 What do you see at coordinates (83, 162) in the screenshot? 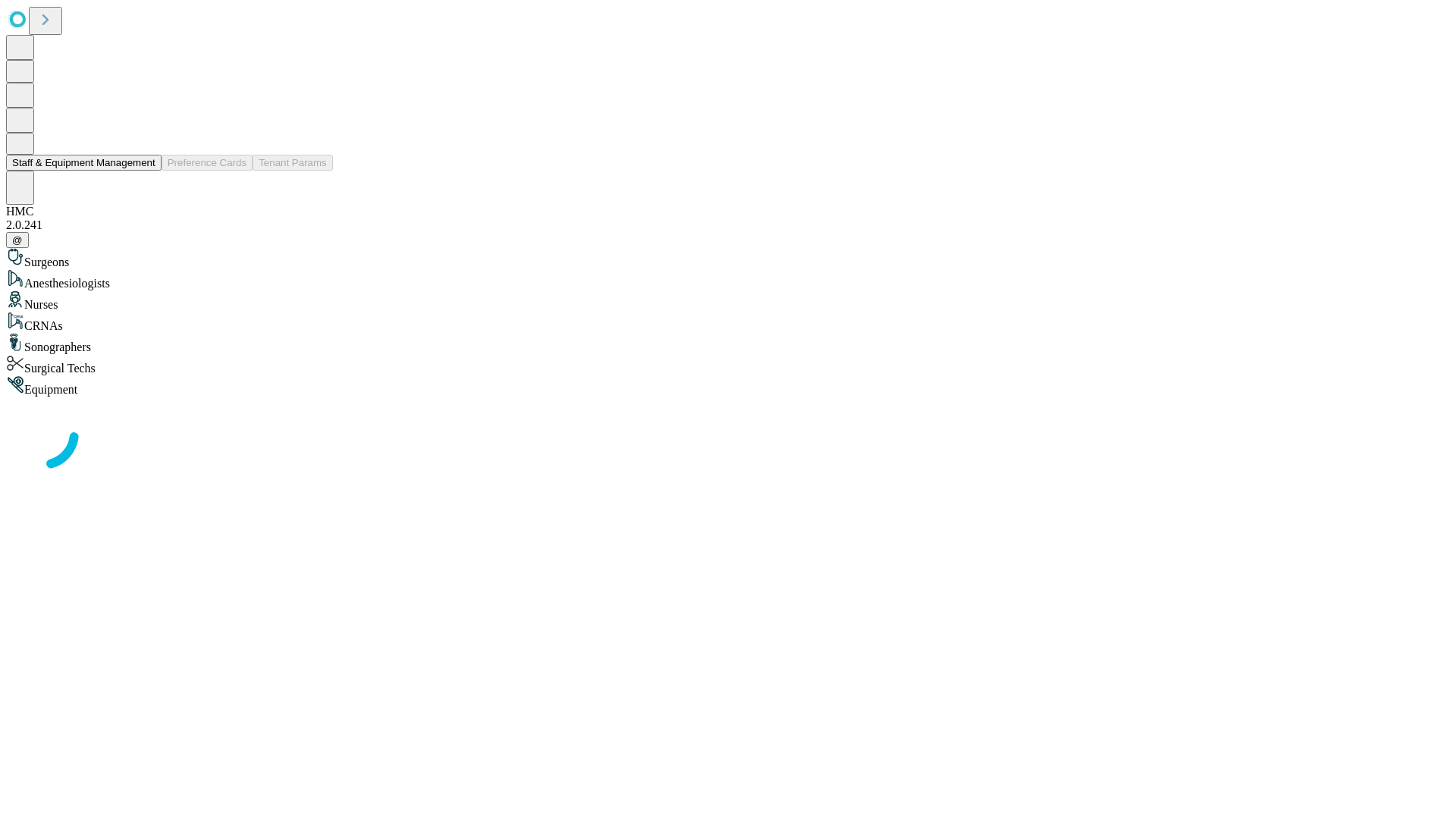
I see `button: Staff & Equipment Management` at bounding box center [83, 162].